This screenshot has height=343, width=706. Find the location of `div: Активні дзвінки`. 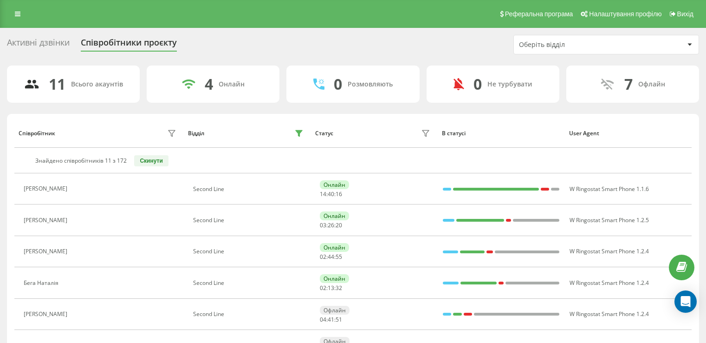

div: Активні дзвінки is located at coordinates (38, 45).